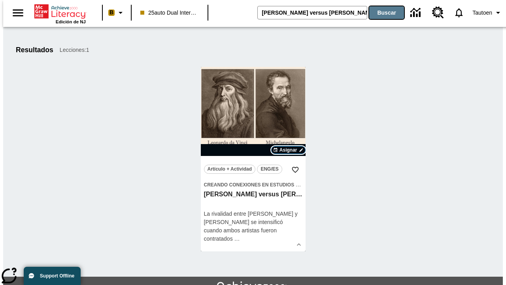  Describe the element at coordinates (288, 150) in the screenshot. I see `span: Asignar` at that location.